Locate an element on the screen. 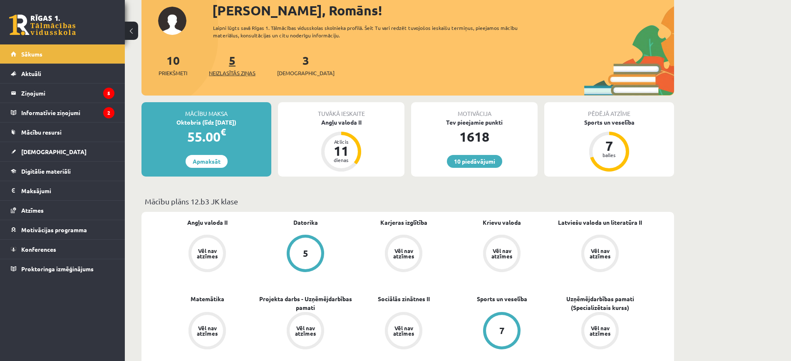  a: Krievu valoda is located at coordinates (502, 222).